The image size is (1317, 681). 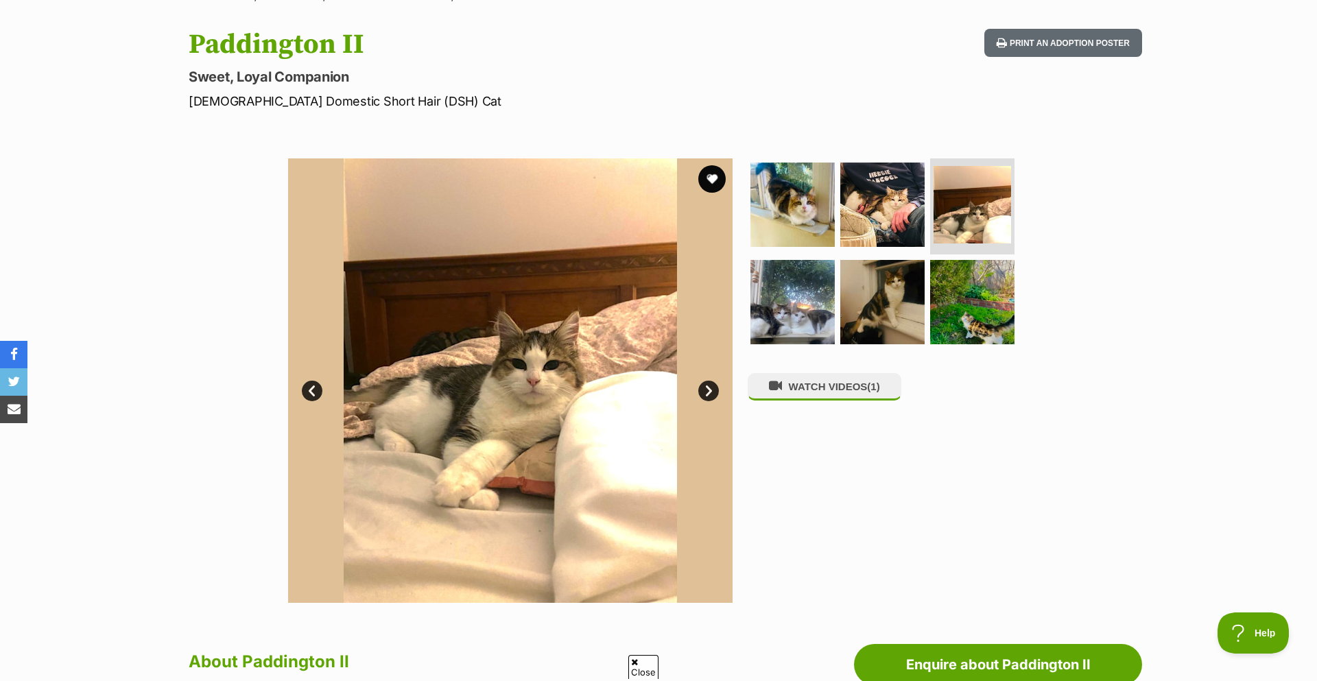 I want to click on a: Next, so click(x=709, y=391).